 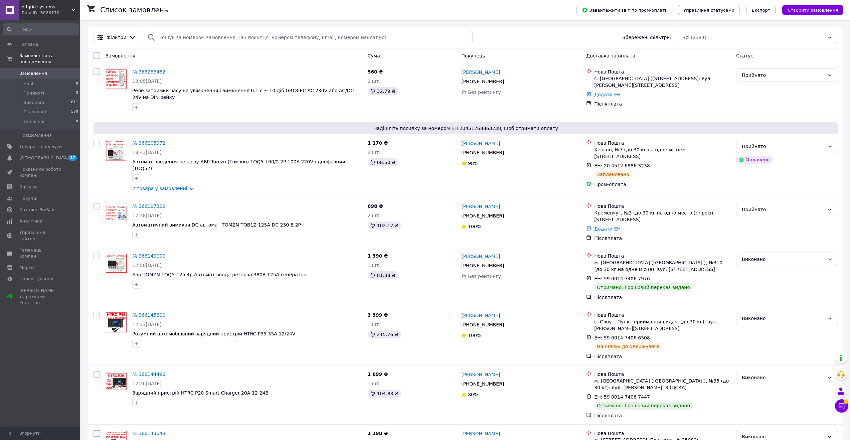 What do you see at coordinates (37, 210) in the screenshot?
I see `span: Каталог ProSale` at bounding box center [37, 210].